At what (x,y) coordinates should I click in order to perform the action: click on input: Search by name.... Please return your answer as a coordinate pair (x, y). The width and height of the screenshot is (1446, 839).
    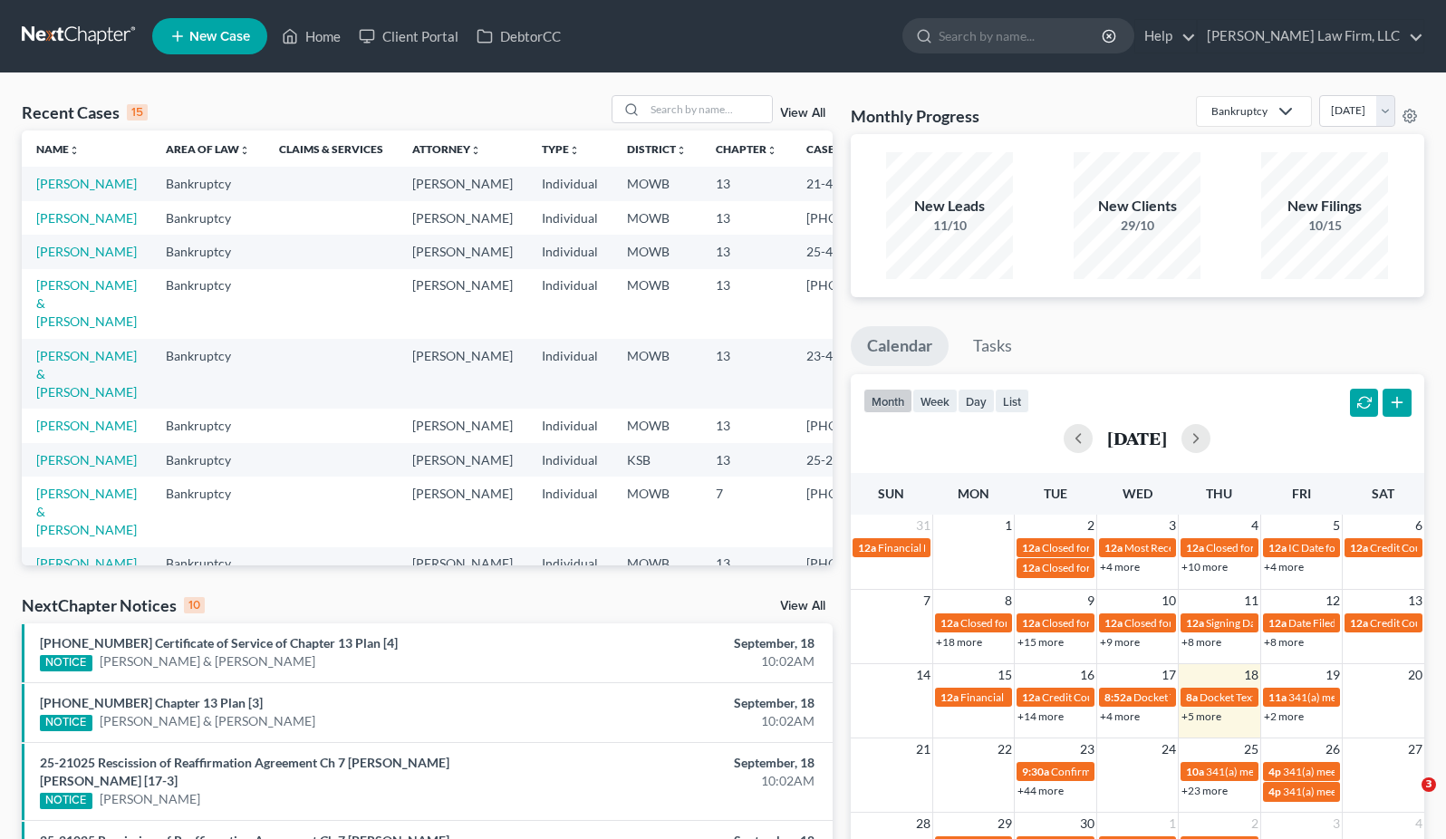
    Looking at the image, I should click on (709, 109).